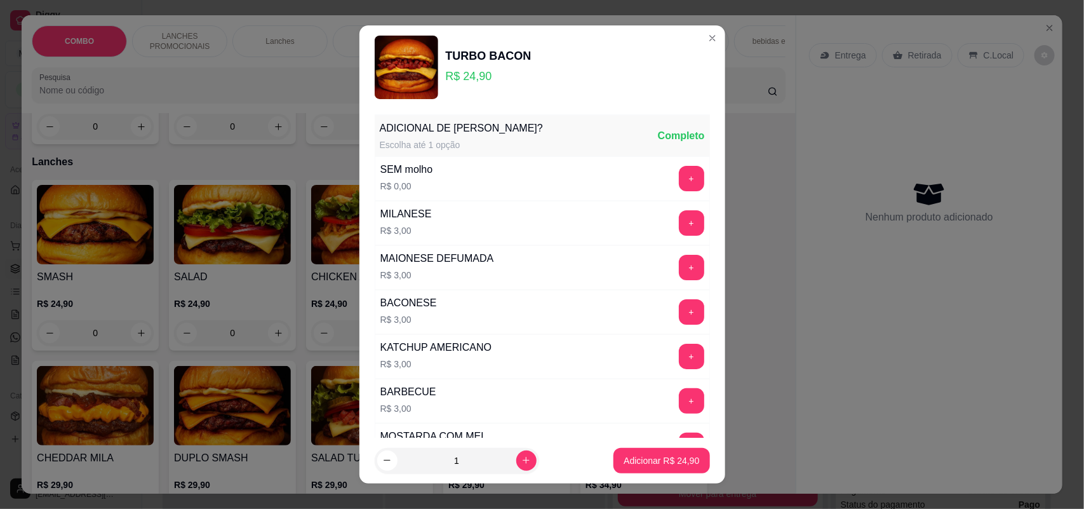 The height and width of the screenshot is (509, 1084). Describe the element at coordinates (406, 170) in the screenshot. I see `div: SEM molho` at that location.